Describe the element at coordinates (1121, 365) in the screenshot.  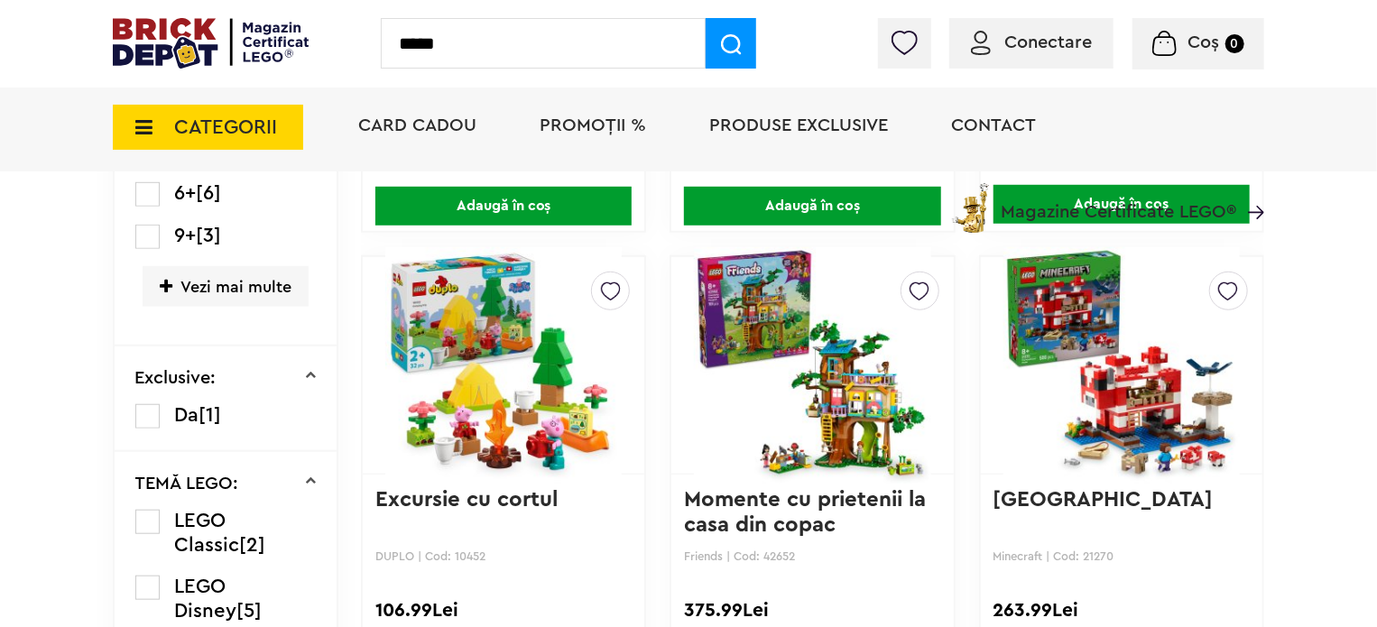
I see `img: Casa Mooshroom` at that location.